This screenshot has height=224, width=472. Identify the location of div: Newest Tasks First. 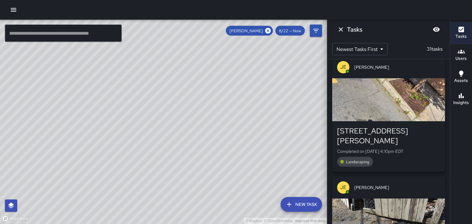
(359, 49).